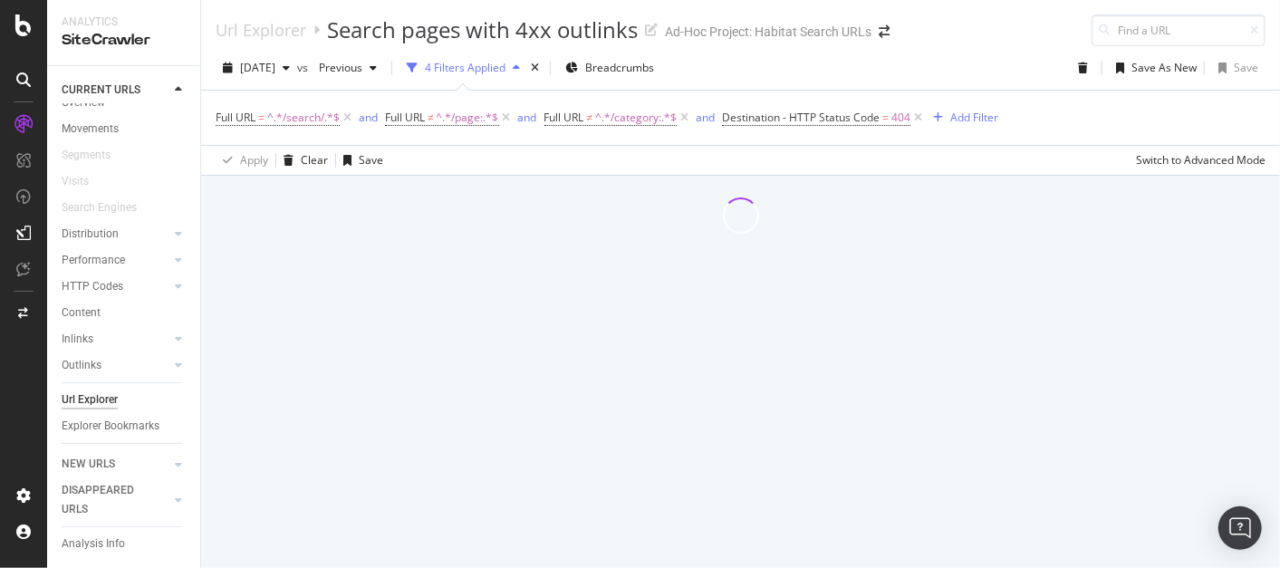 This screenshot has width=1280, height=568. I want to click on button: Add Filter, so click(962, 118).